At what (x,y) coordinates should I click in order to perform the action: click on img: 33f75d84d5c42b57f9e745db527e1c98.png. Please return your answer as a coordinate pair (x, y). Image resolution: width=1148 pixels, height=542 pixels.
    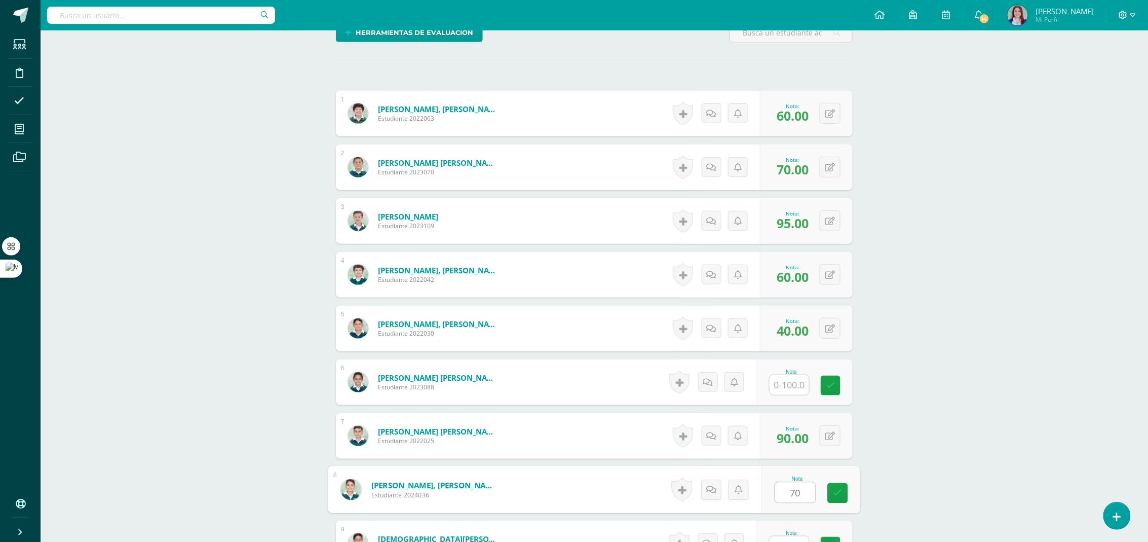
    Looking at the image, I should click on (358, 436).